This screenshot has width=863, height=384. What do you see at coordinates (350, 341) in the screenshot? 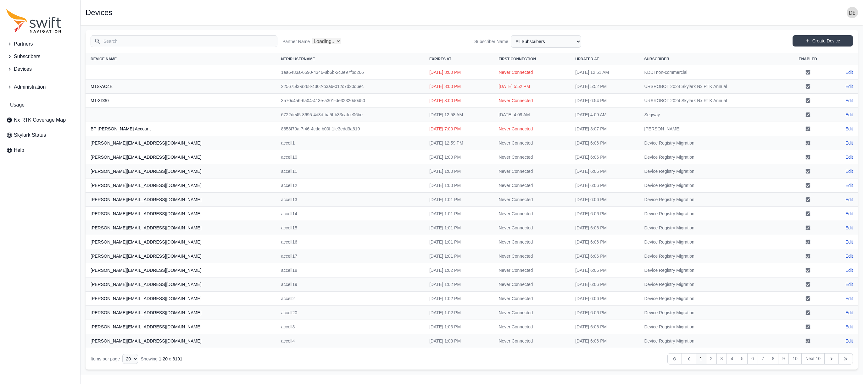
I see `td: accell4` at bounding box center [350, 341].